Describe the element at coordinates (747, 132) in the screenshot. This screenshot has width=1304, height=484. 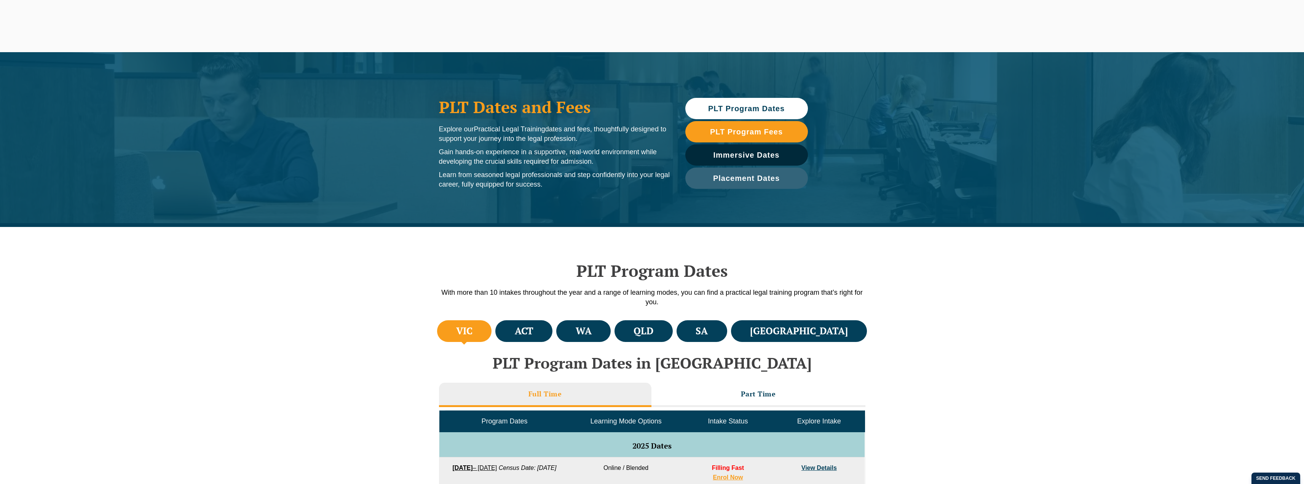
I see `a: PLT Program Fees` at that location.